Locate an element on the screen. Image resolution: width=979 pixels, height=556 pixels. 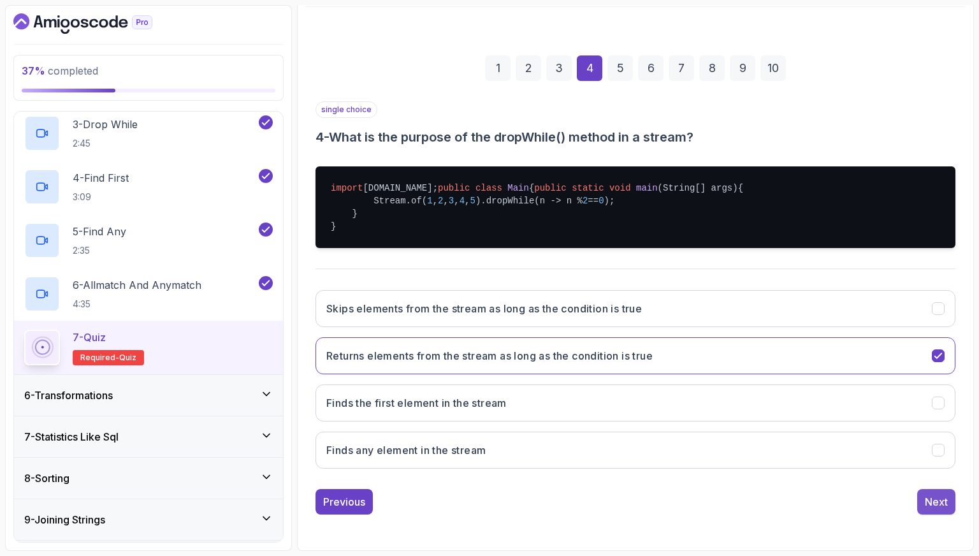
div: 10 is located at coordinates (773, 68).